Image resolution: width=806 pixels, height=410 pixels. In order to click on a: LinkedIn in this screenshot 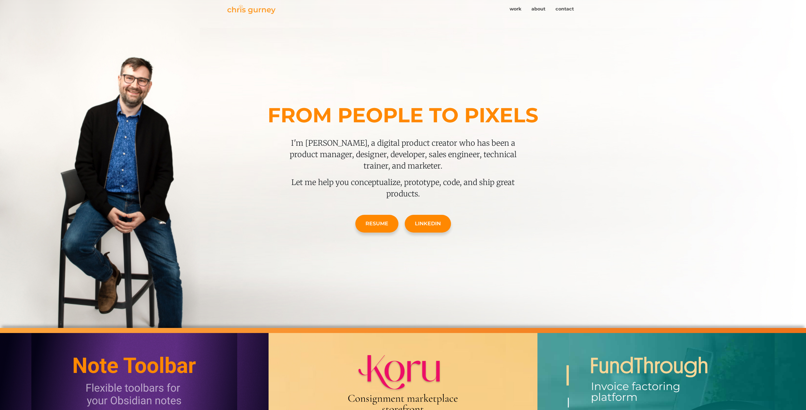, I will do `click(428, 224)`.